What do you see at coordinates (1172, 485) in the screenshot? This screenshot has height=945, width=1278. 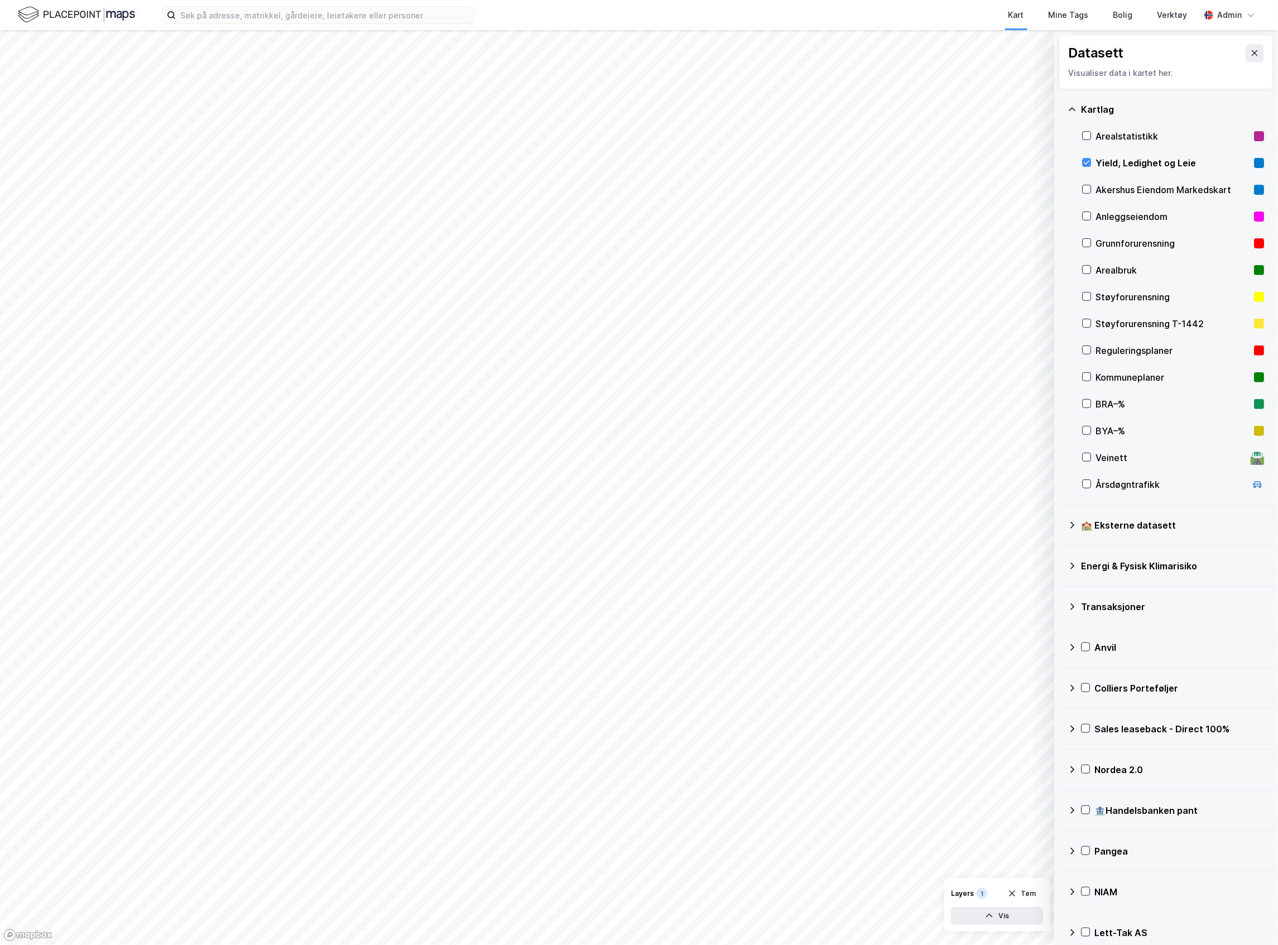 I see `div: Årsdøgntrafikk` at bounding box center [1172, 485].